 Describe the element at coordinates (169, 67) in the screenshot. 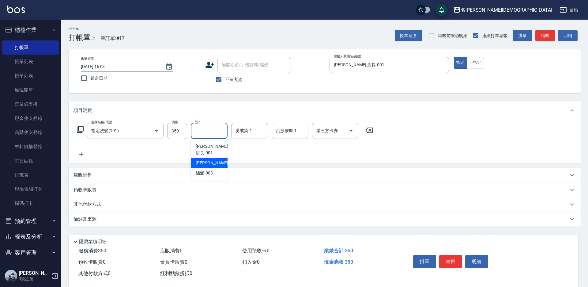

I see `button: Choose date, selected date is 2025-08-12` at that location.